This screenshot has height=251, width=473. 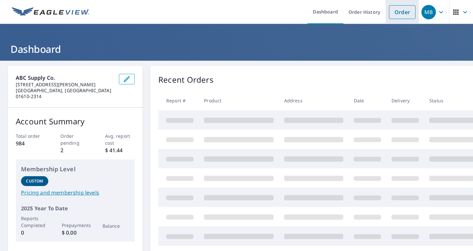 What do you see at coordinates (314, 101) in the screenshot?
I see `th: Address` at bounding box center [314, 101].